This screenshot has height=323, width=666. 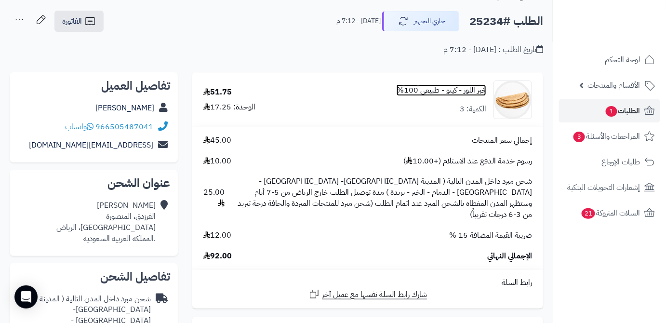 What do you see at coordinates (217, 256) in the screenshot?
I see `span: 92.00` at bounding box center [217, 256].